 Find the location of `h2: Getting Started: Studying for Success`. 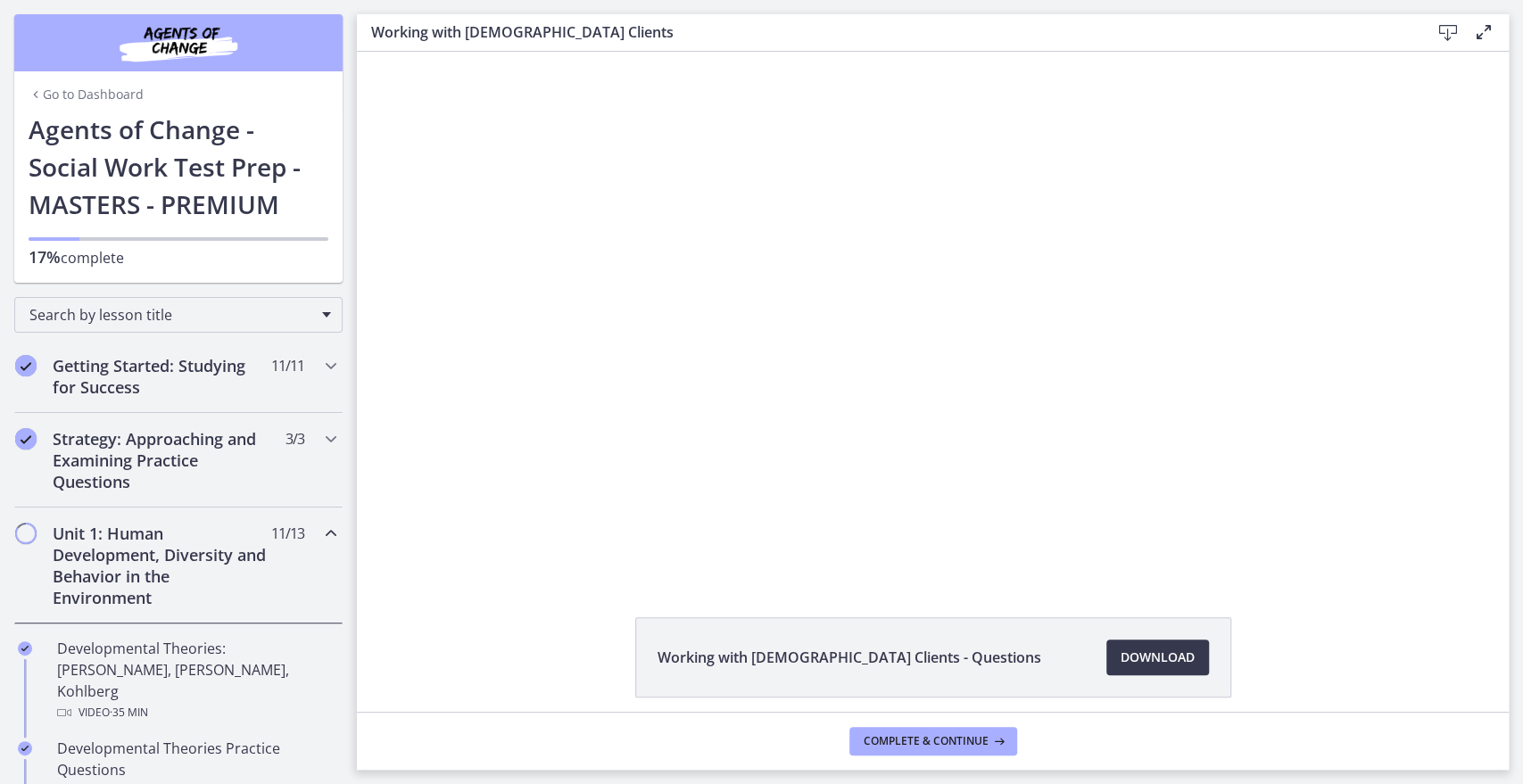

h2: Getting Started: Studying for Success is located at coordinates (162, 377).